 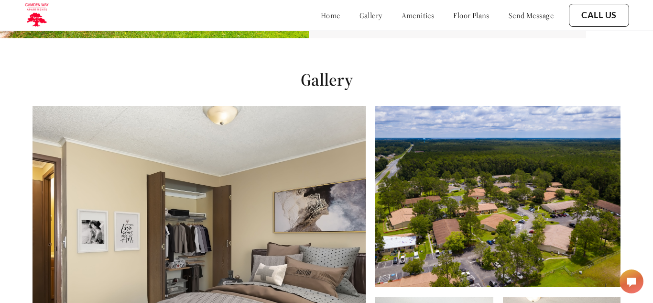 What do you see at coordinates (371, 15) in the screenshot?
I see `a: gallery` at bounding box center [371, 15].